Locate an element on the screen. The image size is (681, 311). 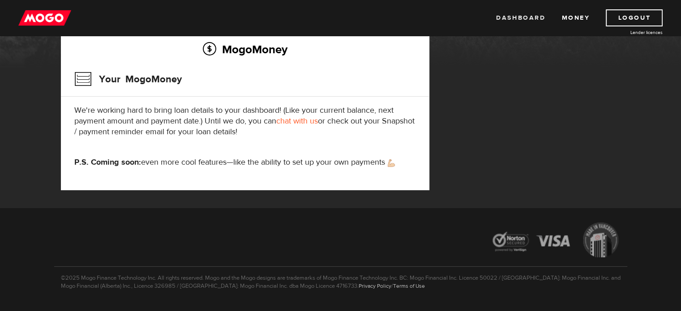
h2: MogoMoney is located at coordinates (245, 49).